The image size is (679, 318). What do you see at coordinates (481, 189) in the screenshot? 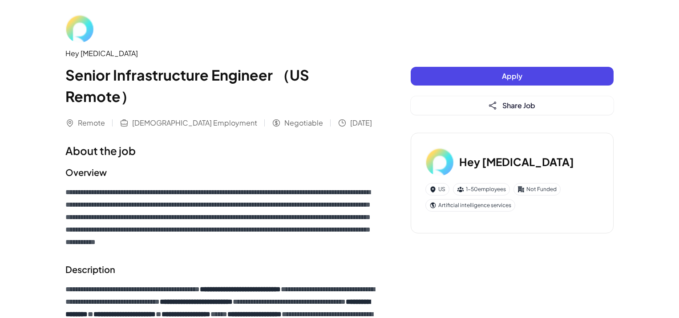
I see `div: 1-50 employees` at bounding box center [481, 189].